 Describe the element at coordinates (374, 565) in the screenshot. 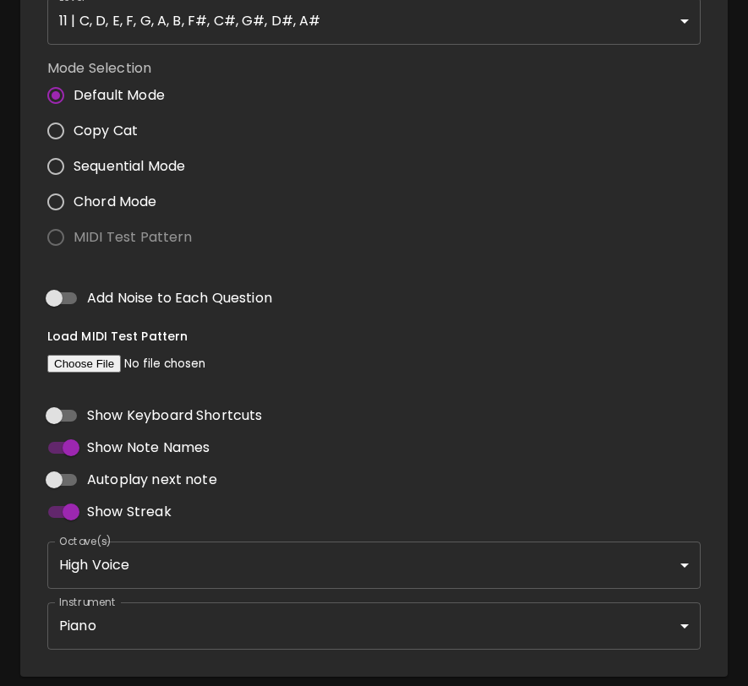

I see `div: High Voice` at that location.